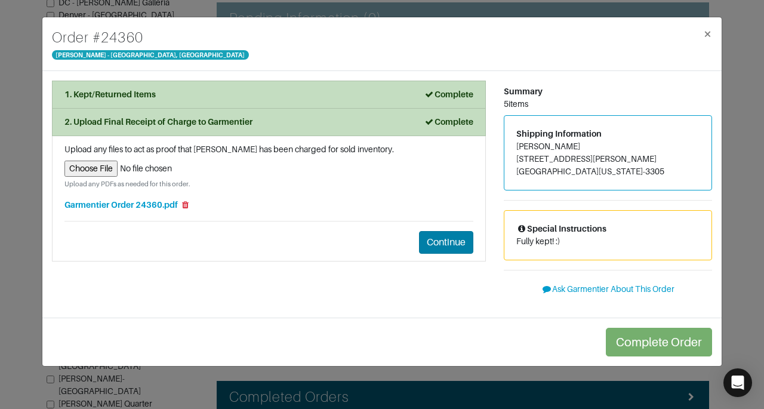 The image size is (764, 409). What do you see at coordinates (708, 34) in the screenshot?
I see `button: Close` at bounding box center [708, 34].